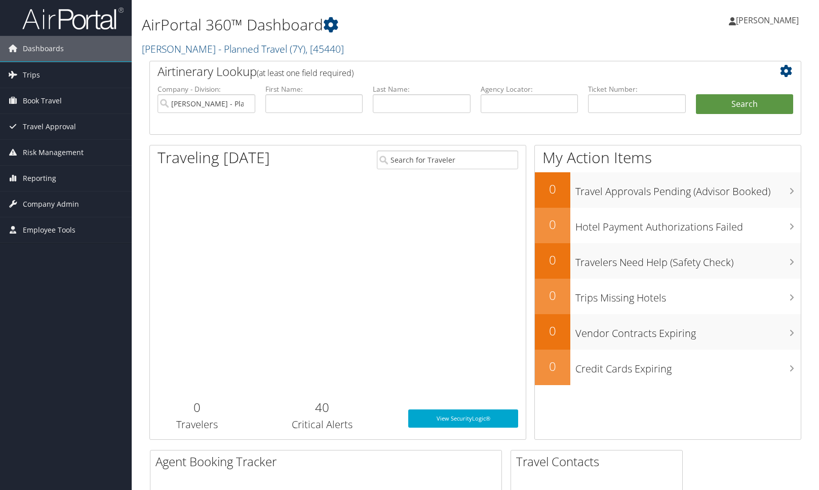 The width and height of the screenshot is (819, 490). I want to click on label: Ticket Number:, so click(636, 89).